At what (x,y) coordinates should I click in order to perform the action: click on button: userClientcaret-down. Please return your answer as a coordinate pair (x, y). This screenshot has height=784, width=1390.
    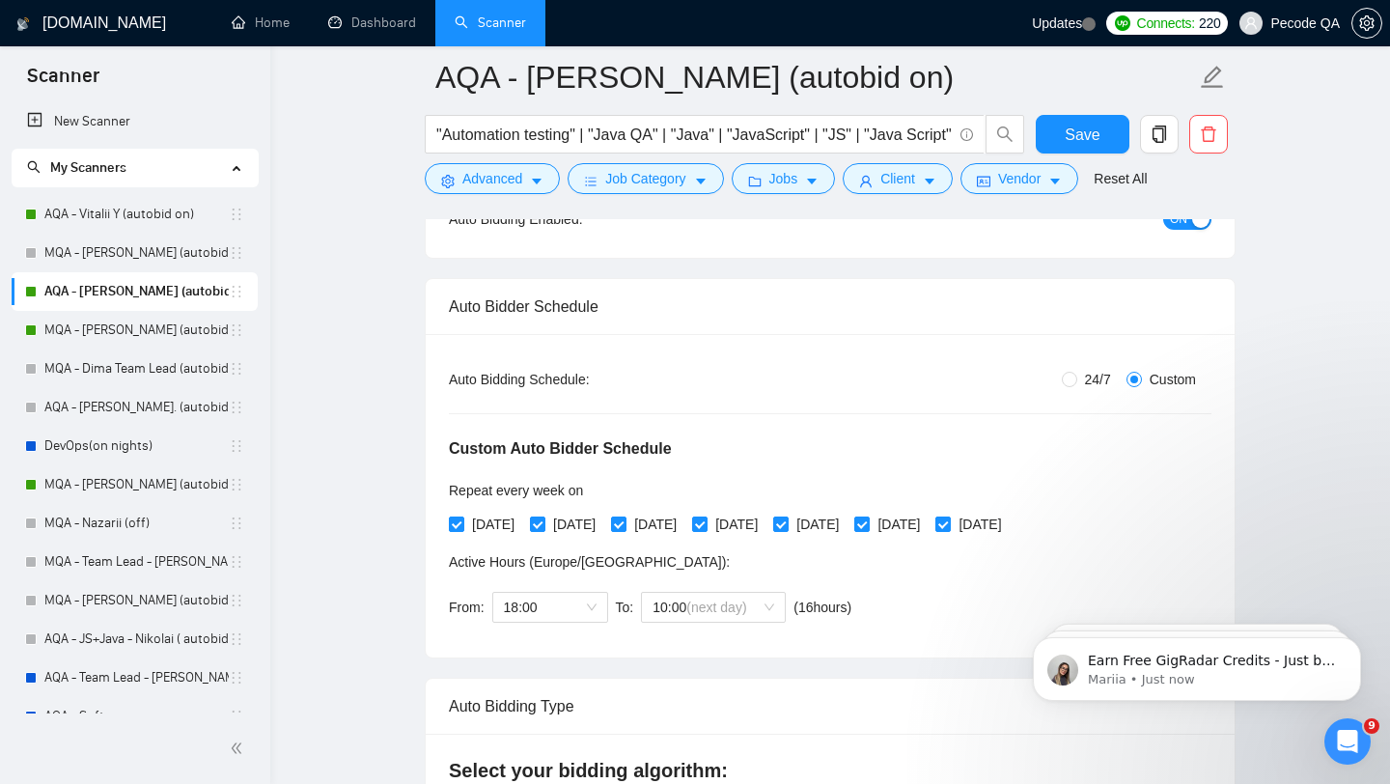
    Looking at the image, I should click on (898, 179).